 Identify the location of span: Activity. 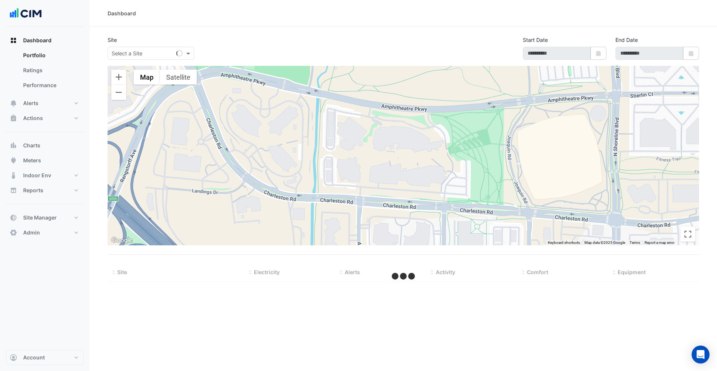
(446, 272).